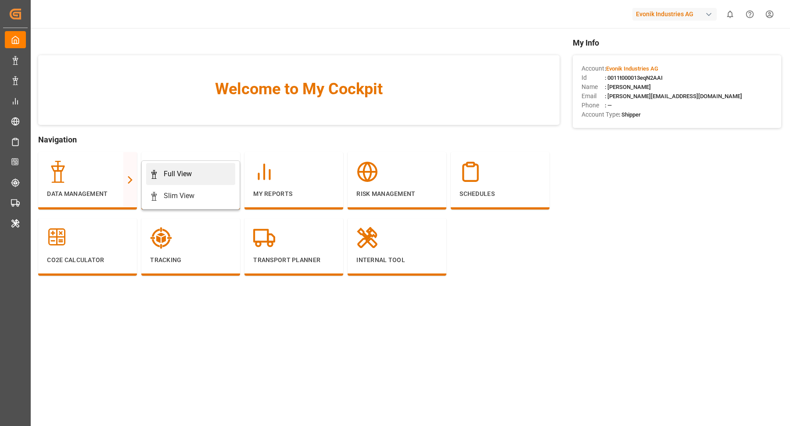 The image size is (790, 426). Describe the element at coordinates (593, 68) in the screenshot. I see `span: Account` at that location.